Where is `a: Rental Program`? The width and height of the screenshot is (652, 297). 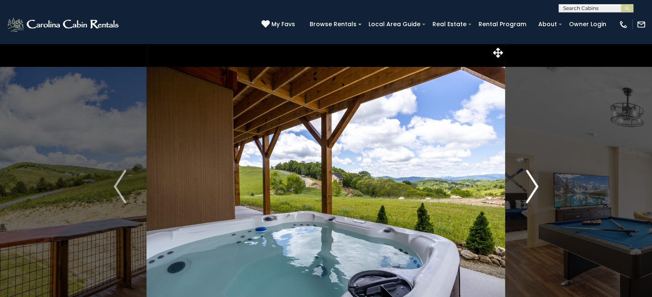 a: Rental Program is located at coordinates (502, 24).